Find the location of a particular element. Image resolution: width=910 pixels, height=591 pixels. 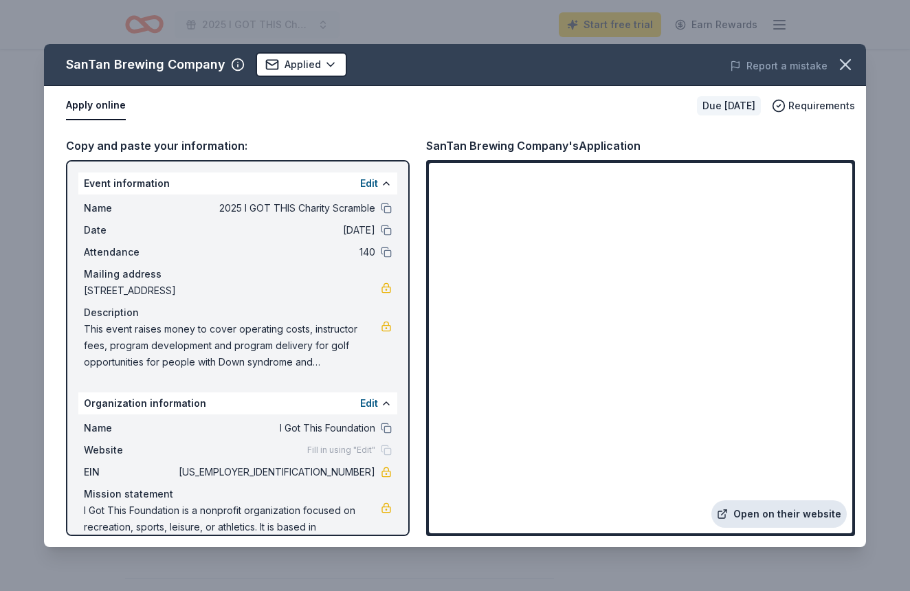

div: Copy and paste your information: is located at coordinates (238, 146).